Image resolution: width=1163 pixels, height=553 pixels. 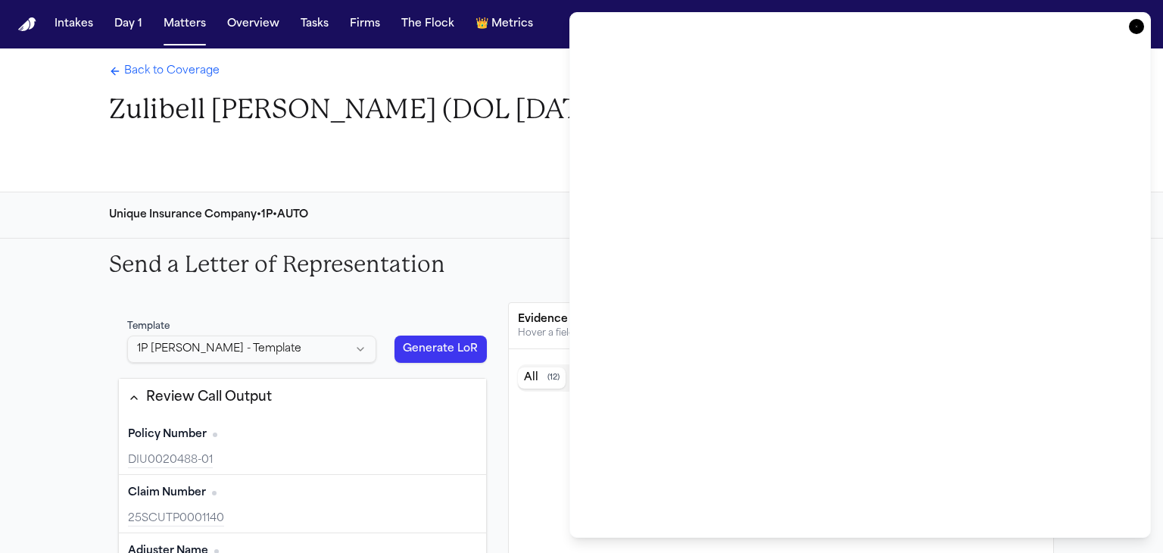 What do you see at coordinates (128, 24) in the screenshot?
I see `button: Day 1` at bounding box center [128, 24].